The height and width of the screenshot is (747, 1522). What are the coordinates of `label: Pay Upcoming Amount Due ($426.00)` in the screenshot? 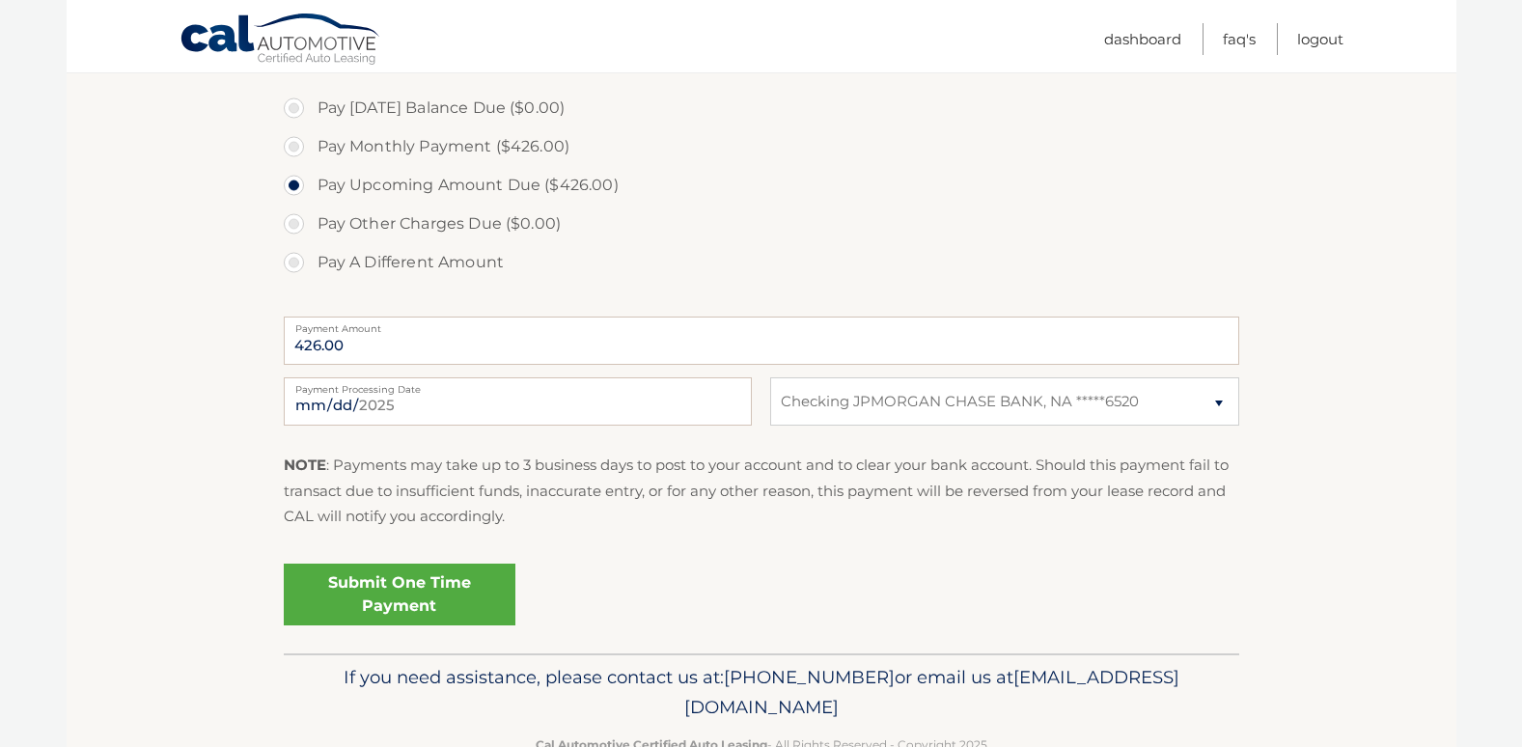 It's located at (762, 185).